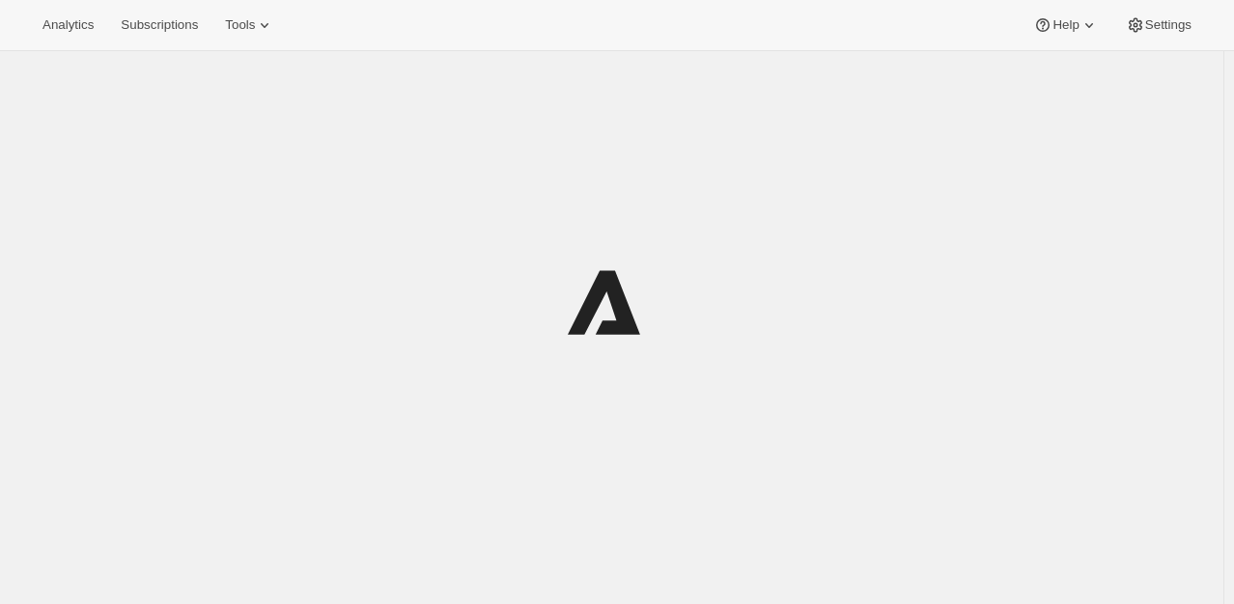  Describe the element at coordinates (249, 25) in the screenshot. I see `button: Tools` at that location.